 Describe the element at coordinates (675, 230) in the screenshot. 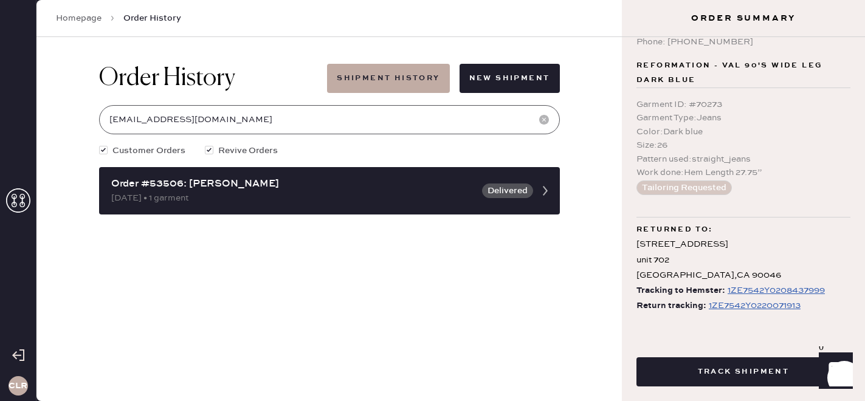

I see `span: Returned to:` at that location.